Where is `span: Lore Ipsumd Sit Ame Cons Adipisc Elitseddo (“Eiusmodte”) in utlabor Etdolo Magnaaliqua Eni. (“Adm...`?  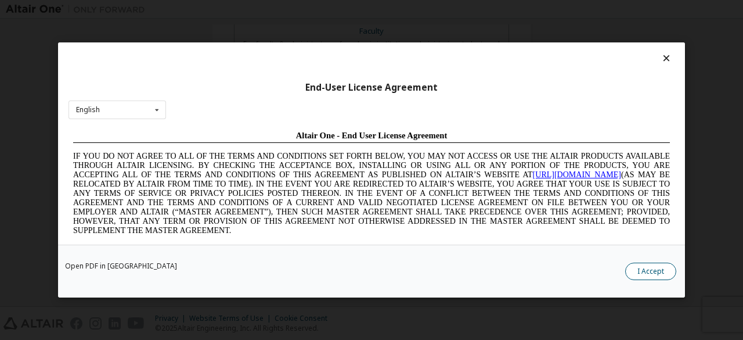
span: Lore Ipsumd Sit Ame Cons Adipisc Elitseddo (“Eiusmodte”) in utlabor Etdolo Magnaaliqua Eni. (“Adm... is located at coordinates (303, 160).